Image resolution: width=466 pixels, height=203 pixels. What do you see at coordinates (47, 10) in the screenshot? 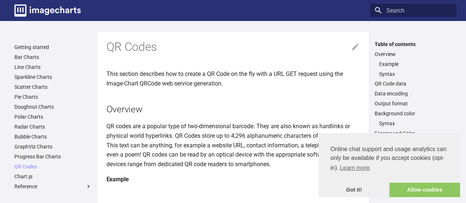
I see `a: Image-Charts documentation` at bounding box center [47, 10].